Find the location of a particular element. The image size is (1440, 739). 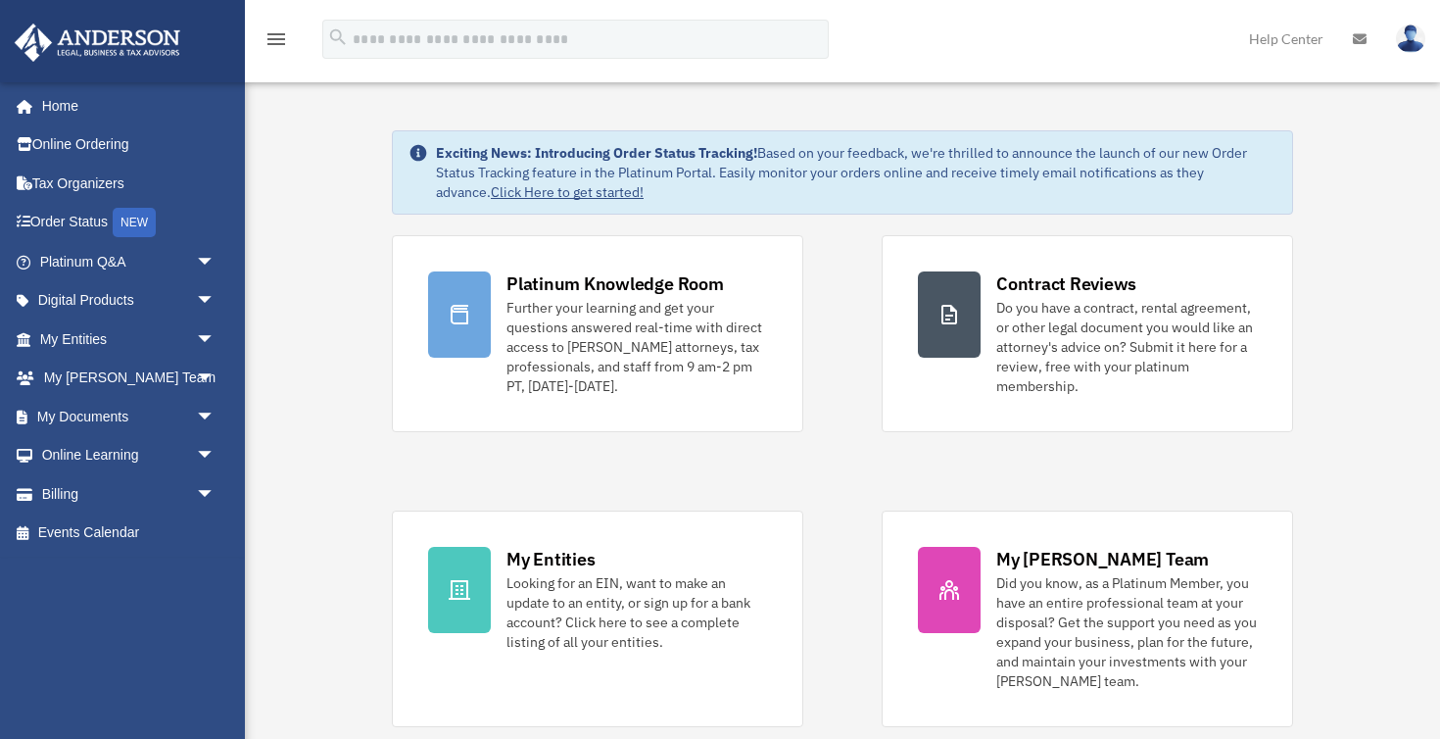

a: Order StatusNEW is located at coordinates (129, 222).